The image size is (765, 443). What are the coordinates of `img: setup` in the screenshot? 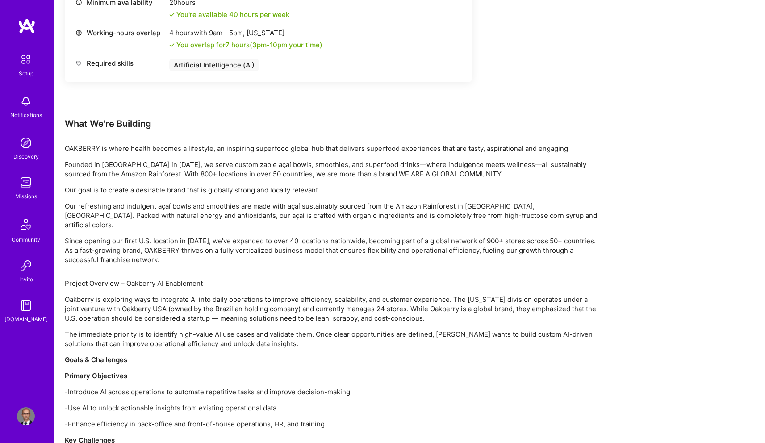 It's located at (26, 59).